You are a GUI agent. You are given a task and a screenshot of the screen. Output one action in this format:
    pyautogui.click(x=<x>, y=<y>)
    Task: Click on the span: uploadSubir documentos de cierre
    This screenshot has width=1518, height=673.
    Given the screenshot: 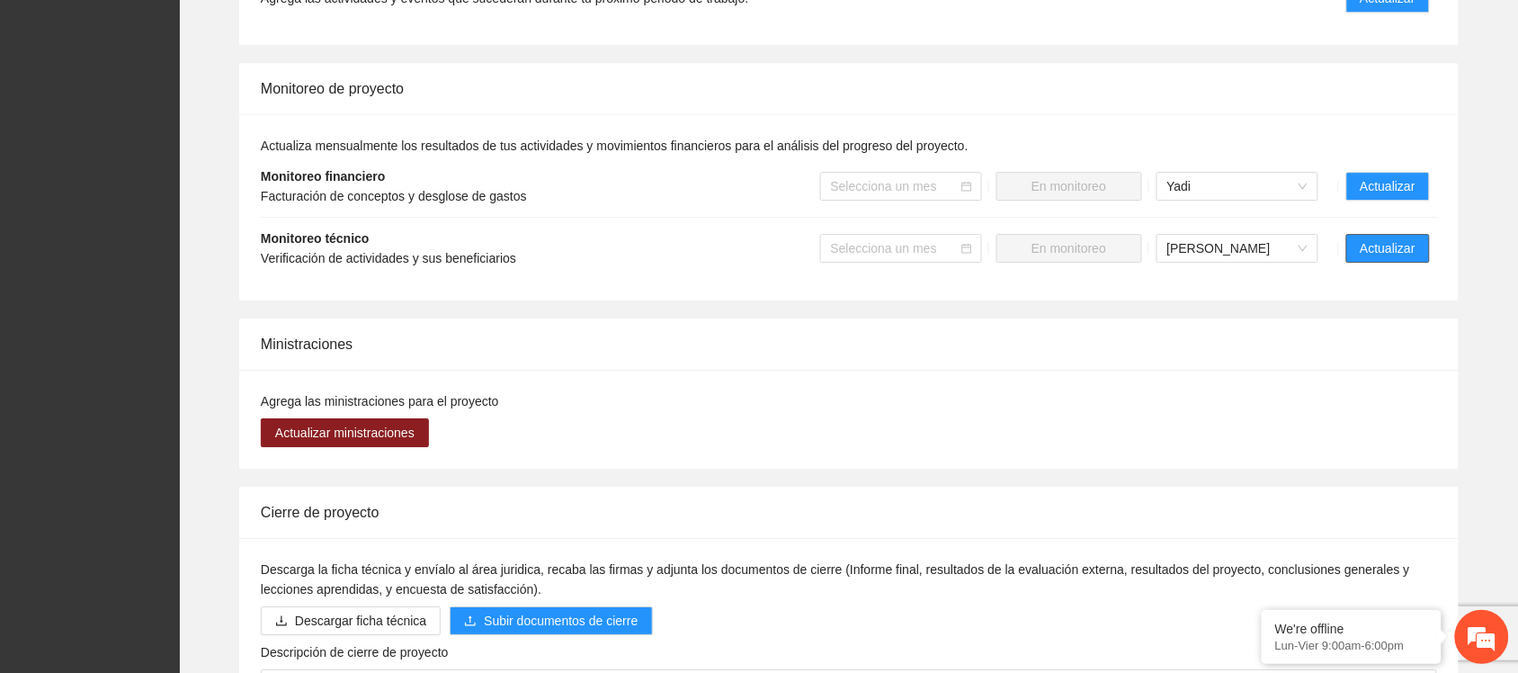 What is the action you would take?
    pyautogui.click(x=550, y=621)
    